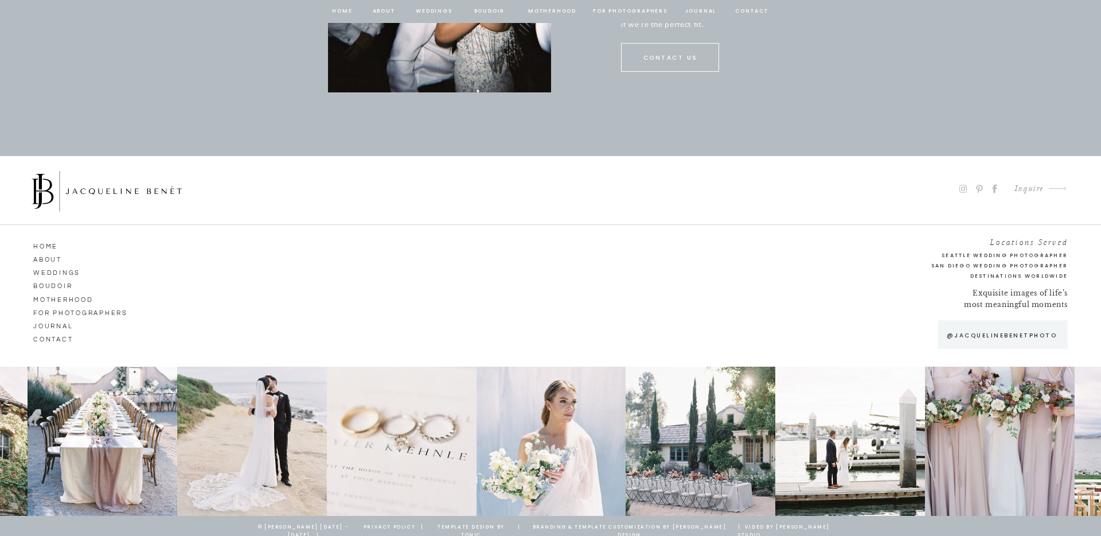 The image size is (1101, 536). I want to click on a: about, so click(384, 11).